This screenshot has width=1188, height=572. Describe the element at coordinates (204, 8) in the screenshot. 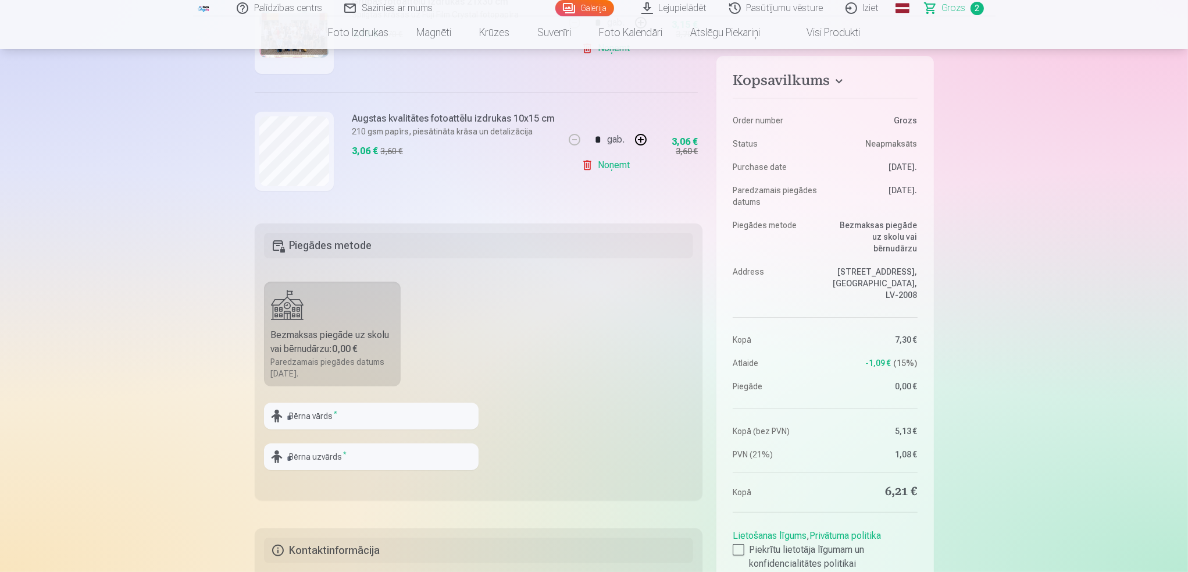

I see `img: /fa3` at that location.